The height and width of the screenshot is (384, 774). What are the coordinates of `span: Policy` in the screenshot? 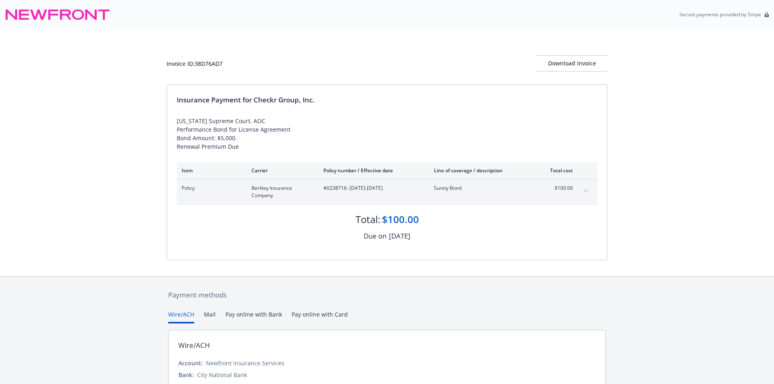 It's located at (210, 188).